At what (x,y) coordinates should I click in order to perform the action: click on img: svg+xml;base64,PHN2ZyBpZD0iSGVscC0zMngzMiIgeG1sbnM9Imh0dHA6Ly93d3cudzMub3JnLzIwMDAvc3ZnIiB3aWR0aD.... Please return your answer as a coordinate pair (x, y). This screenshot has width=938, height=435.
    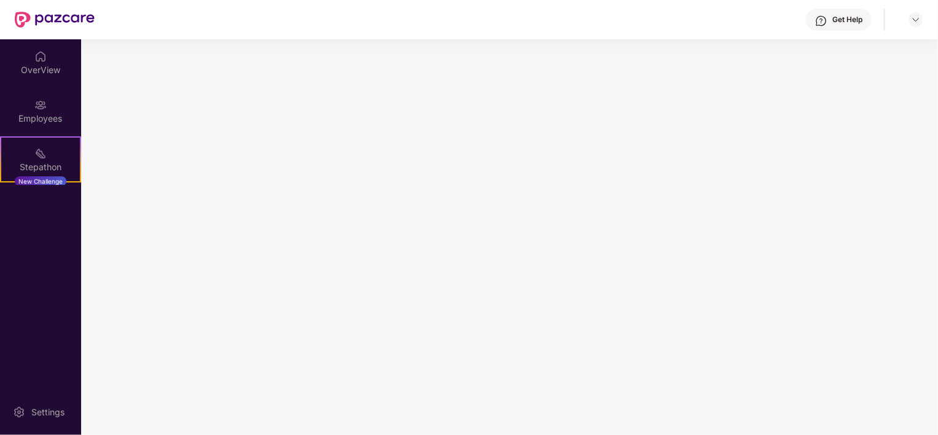
    Looking at the image, I should click on (821, 21).